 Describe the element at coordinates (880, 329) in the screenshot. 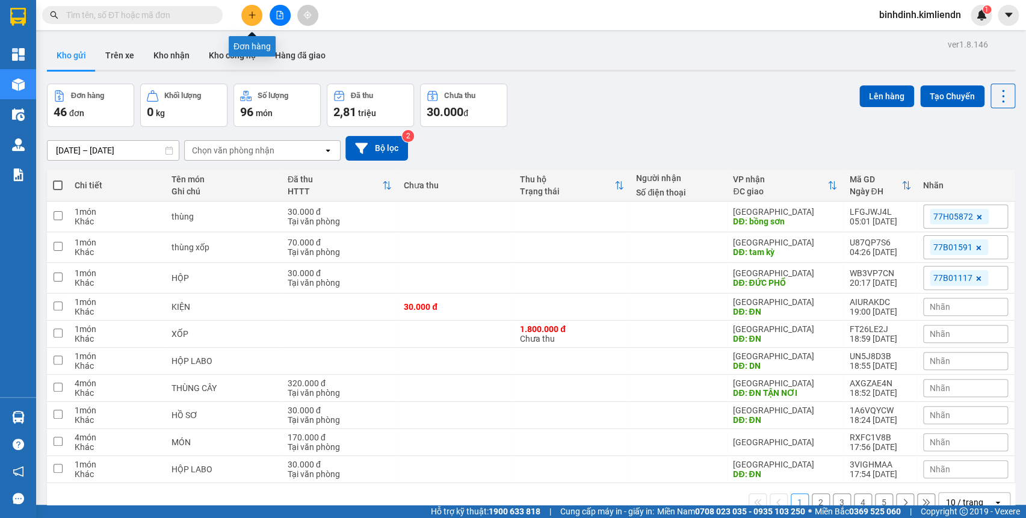

I see `div: FT26LE2J` at that location.